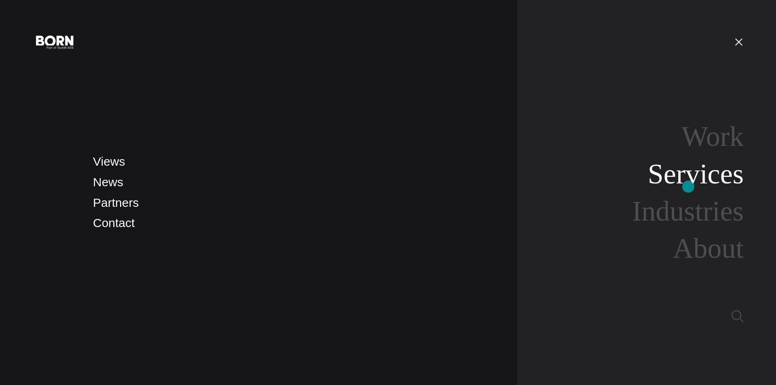 The image size is (776, 385). I want to click on button: Open, so click(739, 42).